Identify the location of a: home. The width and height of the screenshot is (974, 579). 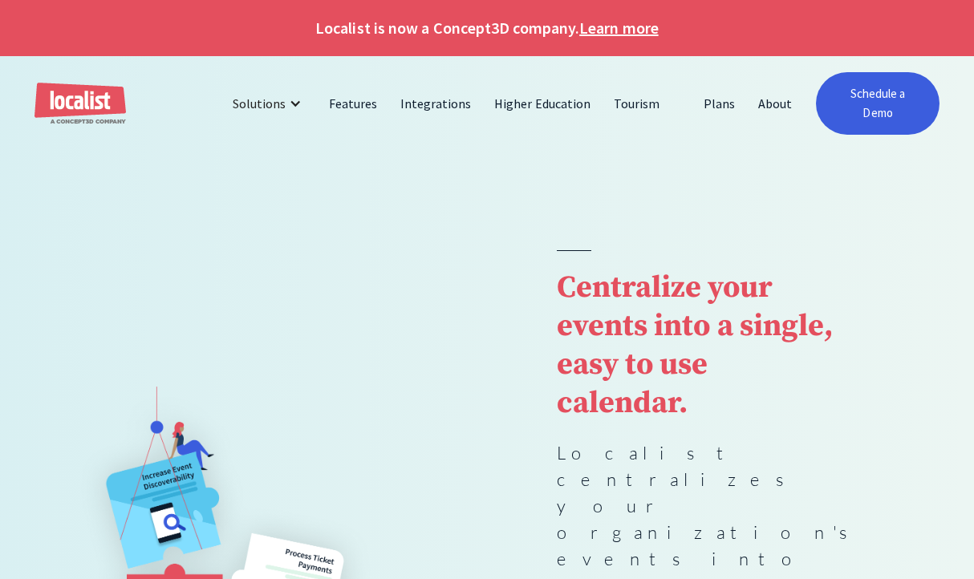
(80, 104).